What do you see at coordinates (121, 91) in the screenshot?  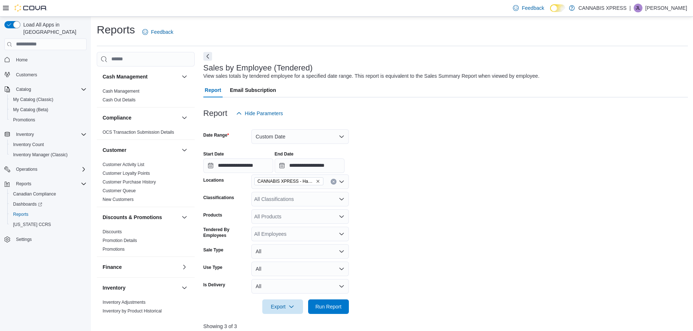 I see `span: Cash Management` at bounding box center [121, 91].